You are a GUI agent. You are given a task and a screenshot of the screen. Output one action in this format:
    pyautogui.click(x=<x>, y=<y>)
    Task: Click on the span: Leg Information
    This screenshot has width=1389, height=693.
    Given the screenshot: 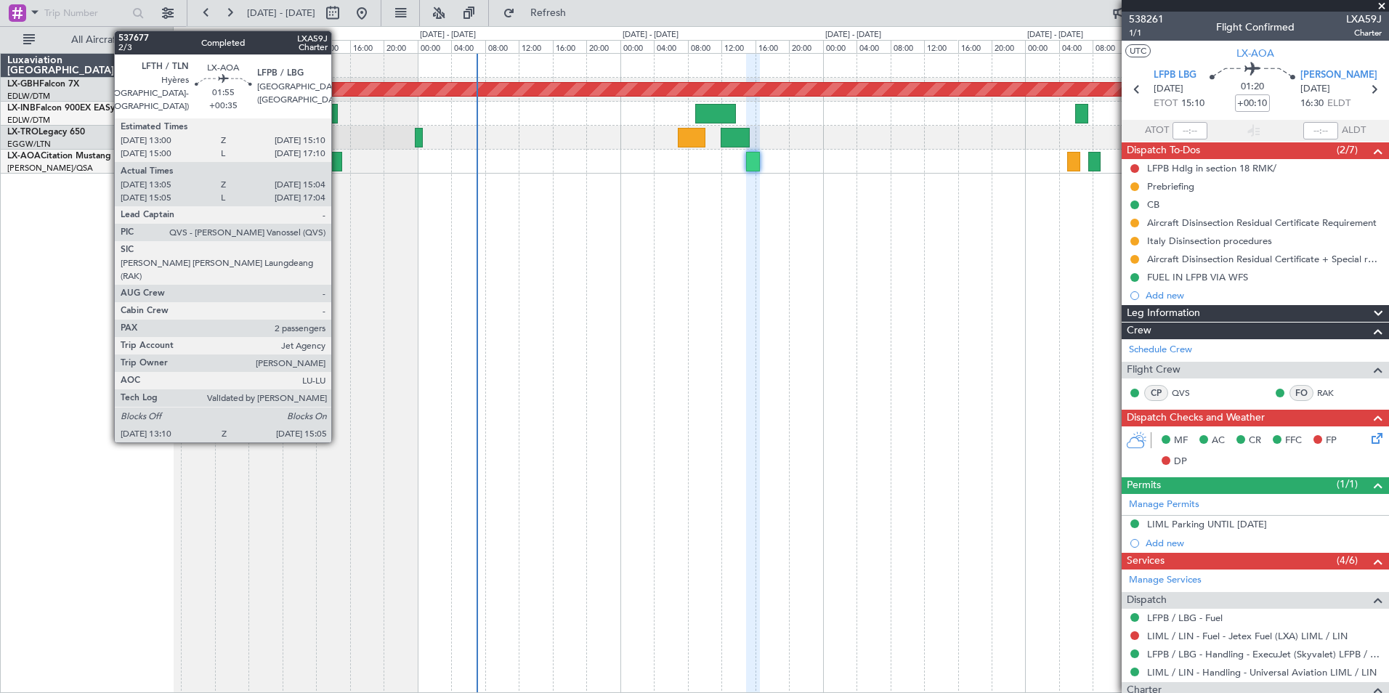 What is the action you would take?
    pyautogui.click(x=1163, y=313)
    